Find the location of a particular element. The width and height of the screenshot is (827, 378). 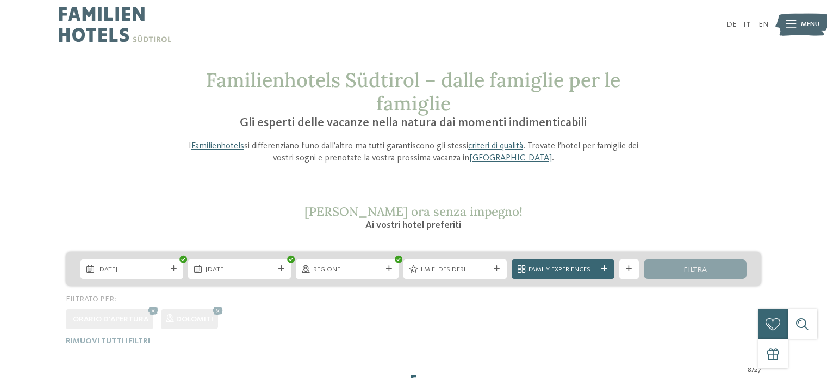

span: Ai vostri hotel preferiti is located at coordinates (413, 225).